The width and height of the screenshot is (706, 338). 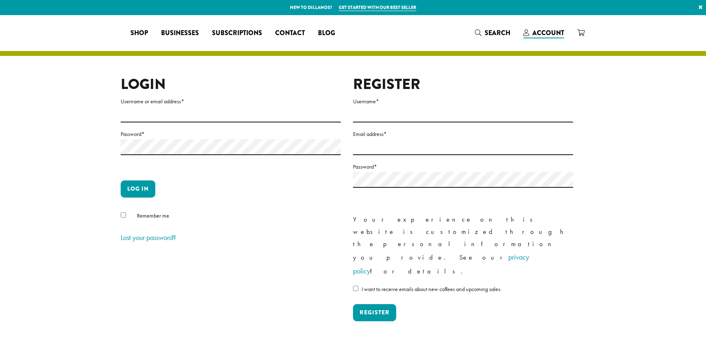 I want to click on a: Get started with our best seller, so click(x=378, y=7).